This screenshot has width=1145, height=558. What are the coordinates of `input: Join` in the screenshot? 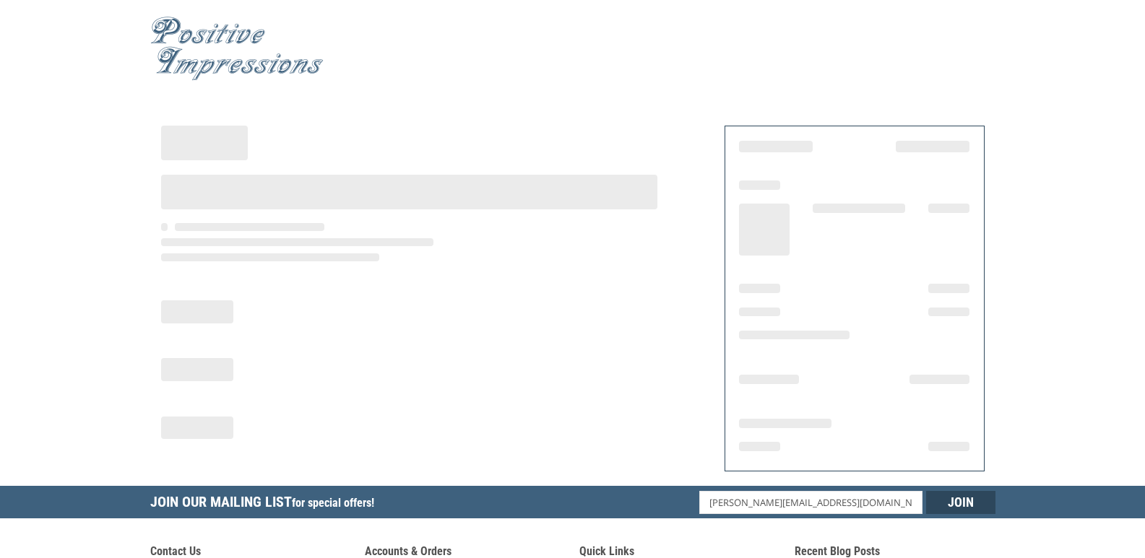 It's located at (961, 503).